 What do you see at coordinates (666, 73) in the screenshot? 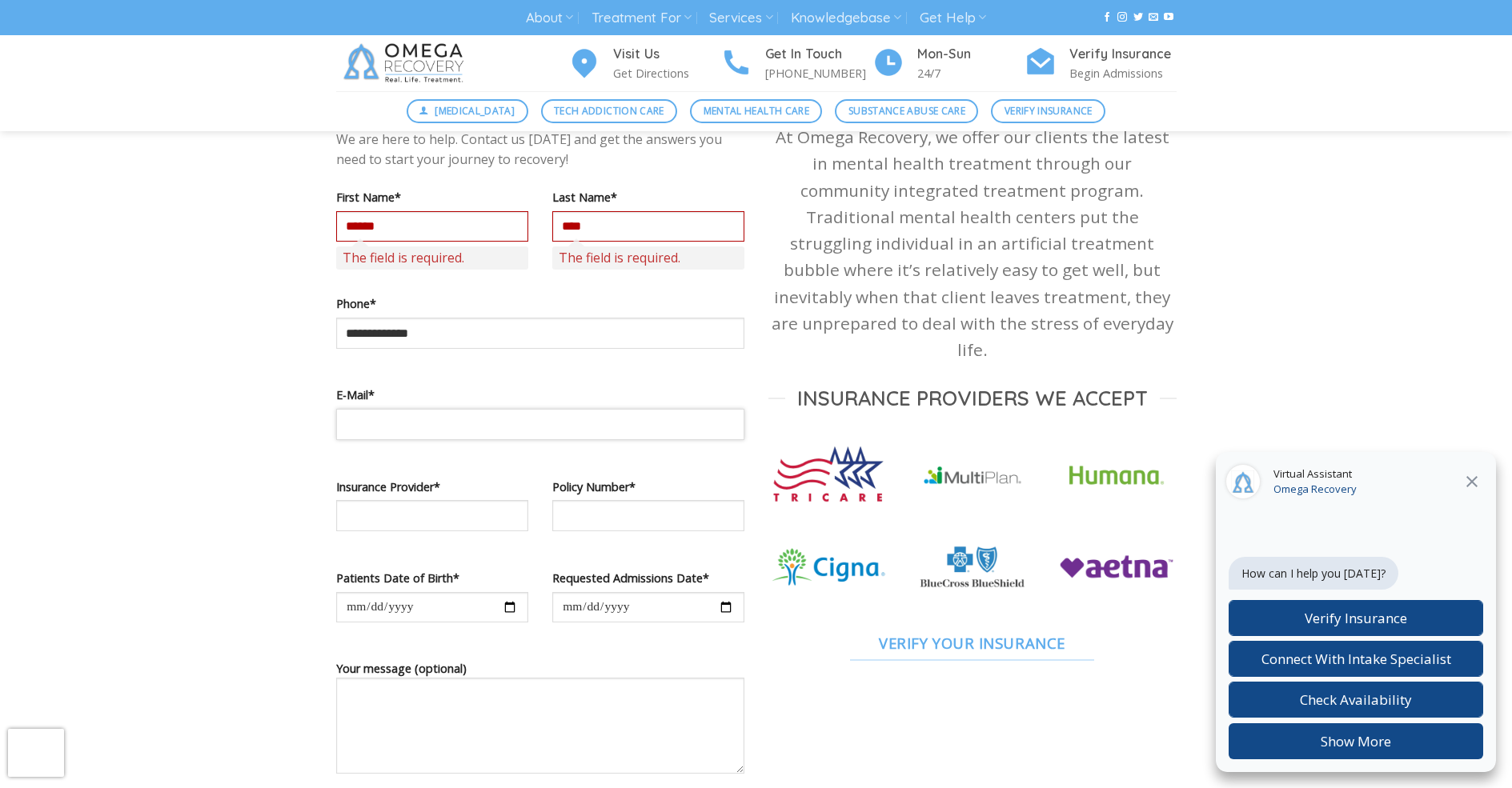
I see `p: Get Directions` at bounding box center [666, 73].